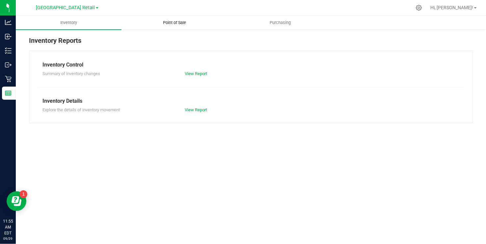 The height and width of the screenshot is (244, 486). Describe the element at coordinates (71, 73) in the screenshot. I see `span: Summary of inventory changes` at that location.